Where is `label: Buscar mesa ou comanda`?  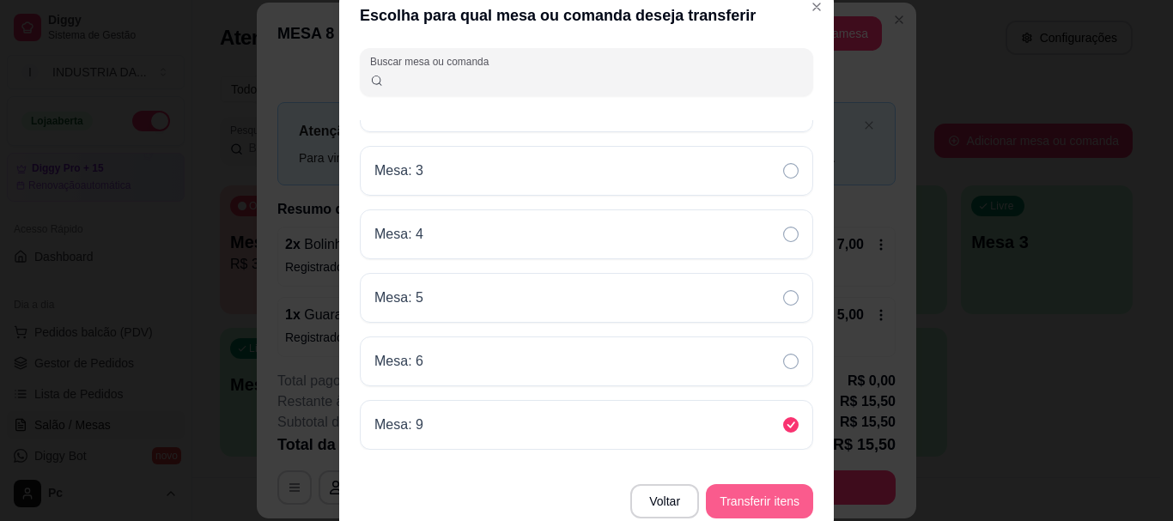
label: Buscar mesa ou comanda is located at coordinates (432, 61).